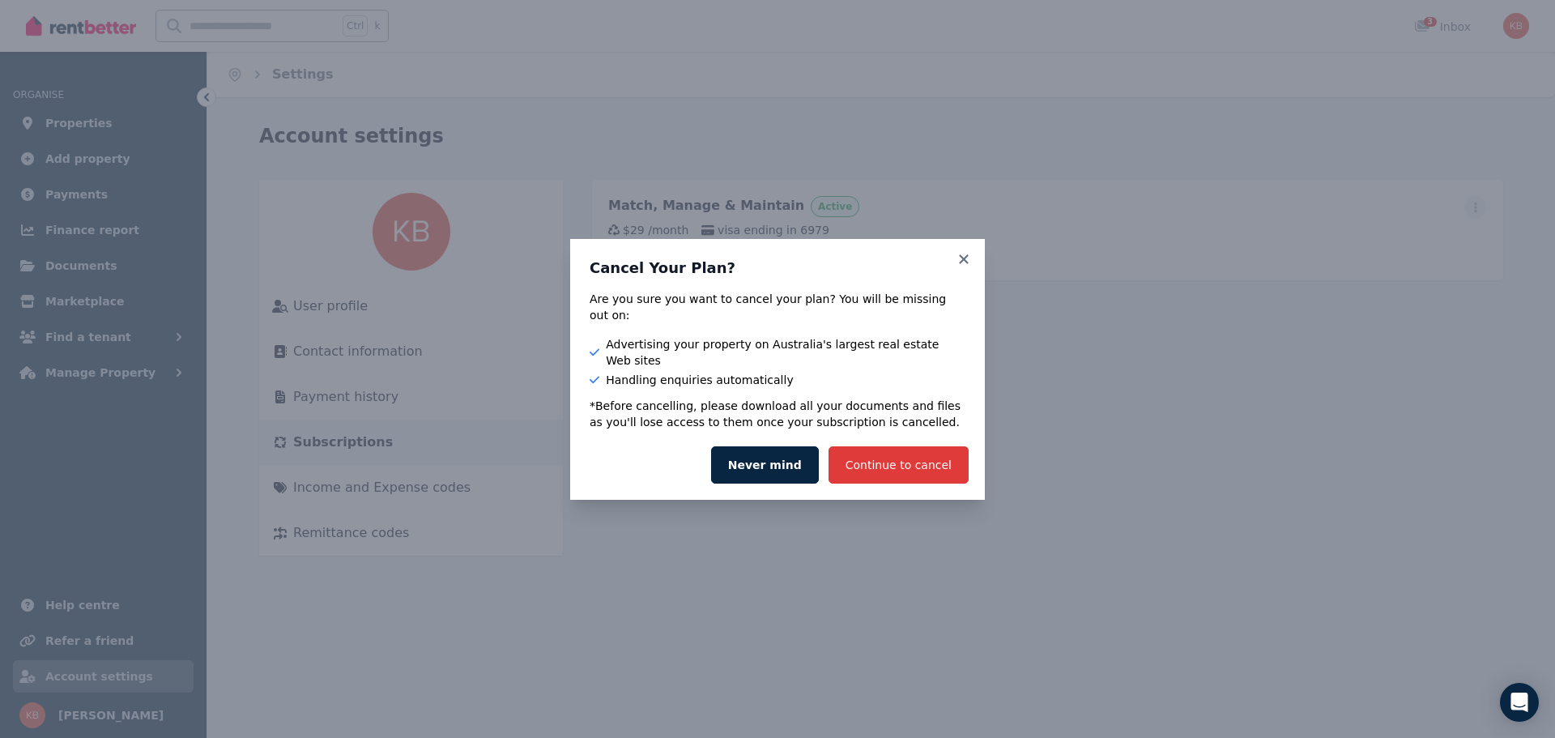  What do you see at coordinates (778, 414) in the screenshot?
I see `p: *Before cancelling, please download all your documents and files as you'll lose access to them on...` at bounding box center [778, 414].